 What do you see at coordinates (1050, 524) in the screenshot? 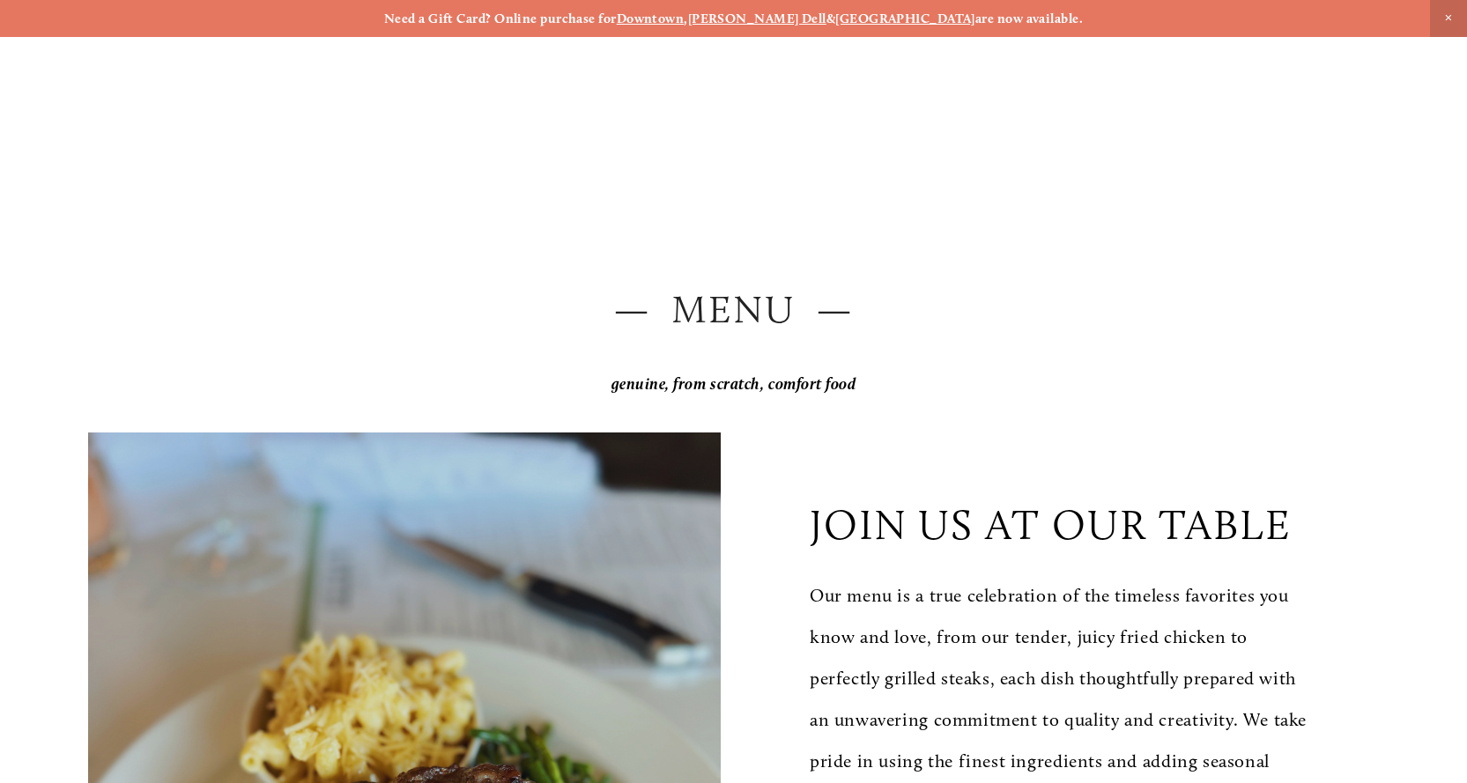
I see `p: join us at our table` at bounding box center [1050, 524].